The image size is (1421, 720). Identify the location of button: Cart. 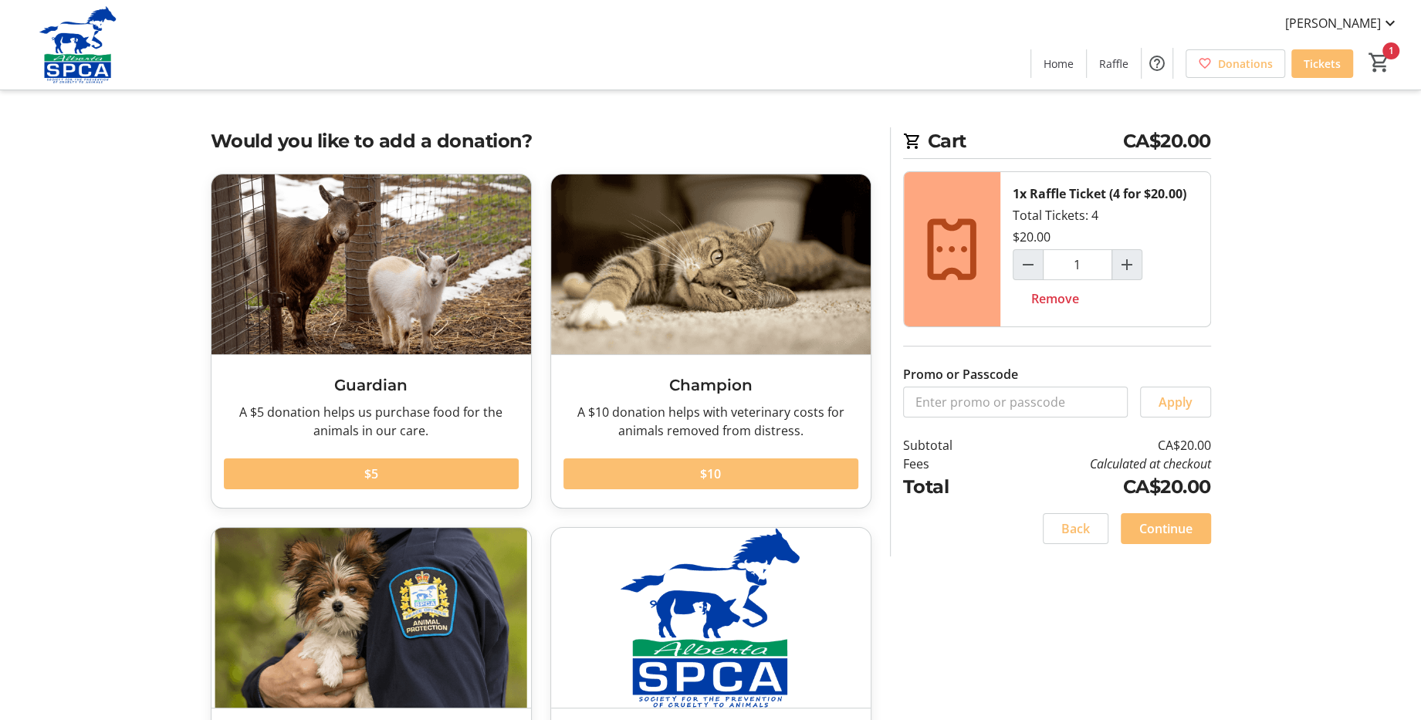
(1379, 63).